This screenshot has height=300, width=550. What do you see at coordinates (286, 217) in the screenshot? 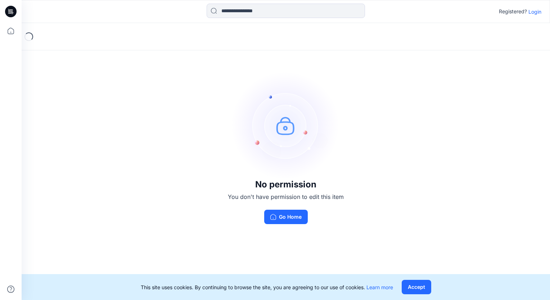
I see `a: Go Home` at bounding box center [286, 217].